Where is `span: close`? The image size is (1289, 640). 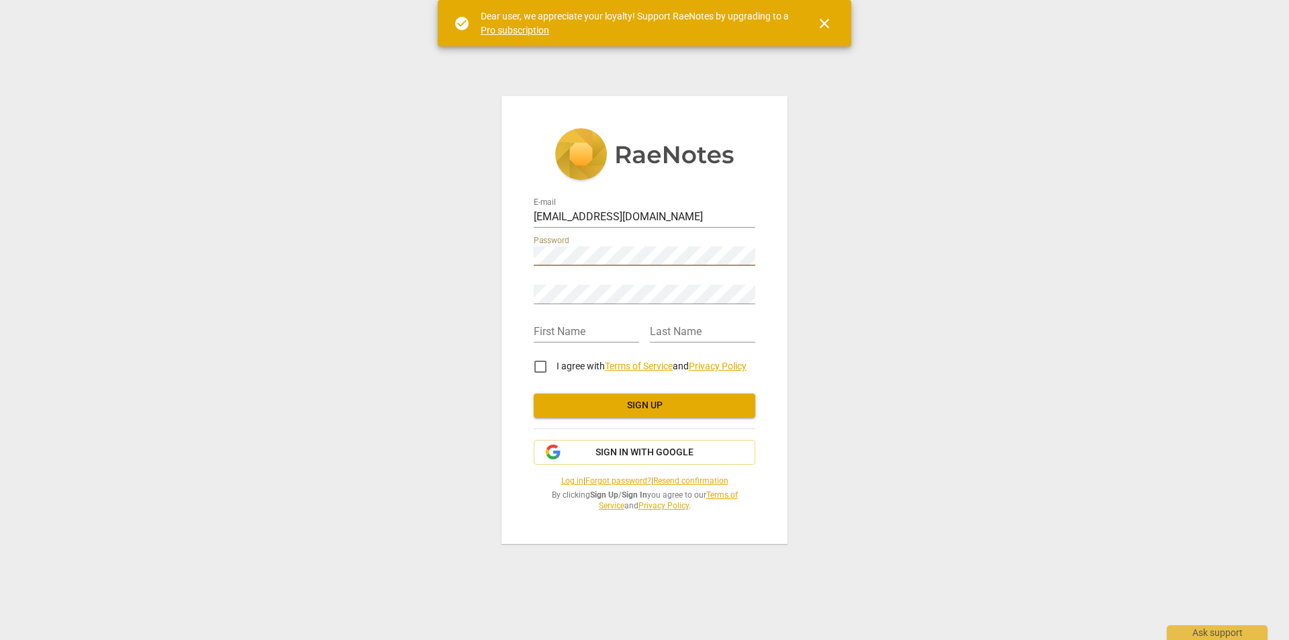
span: close is located at coordinates (824, 23).